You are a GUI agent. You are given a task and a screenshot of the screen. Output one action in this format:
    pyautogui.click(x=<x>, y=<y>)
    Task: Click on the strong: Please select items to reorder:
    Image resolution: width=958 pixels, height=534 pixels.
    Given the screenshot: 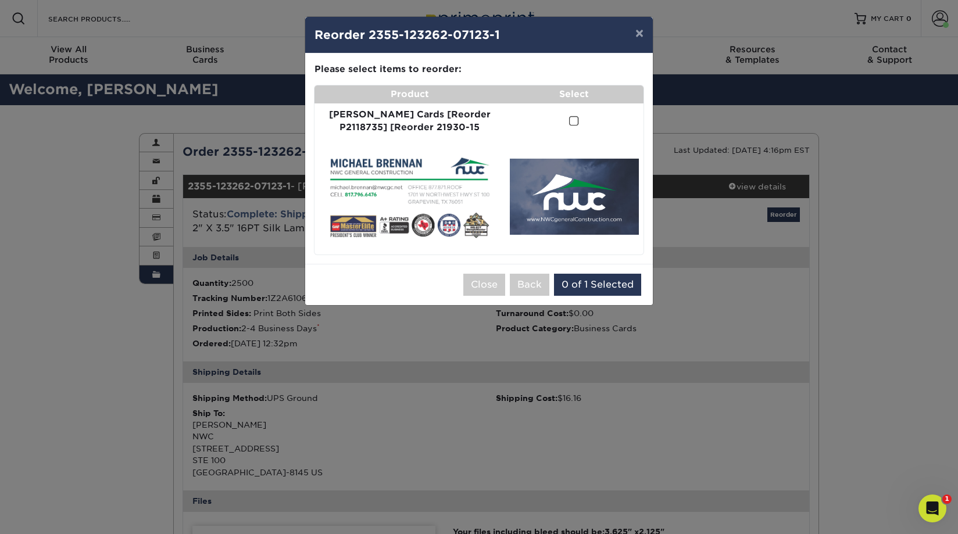 What is the action you would take?
    pyautogui.click(x=388, y=69)
    